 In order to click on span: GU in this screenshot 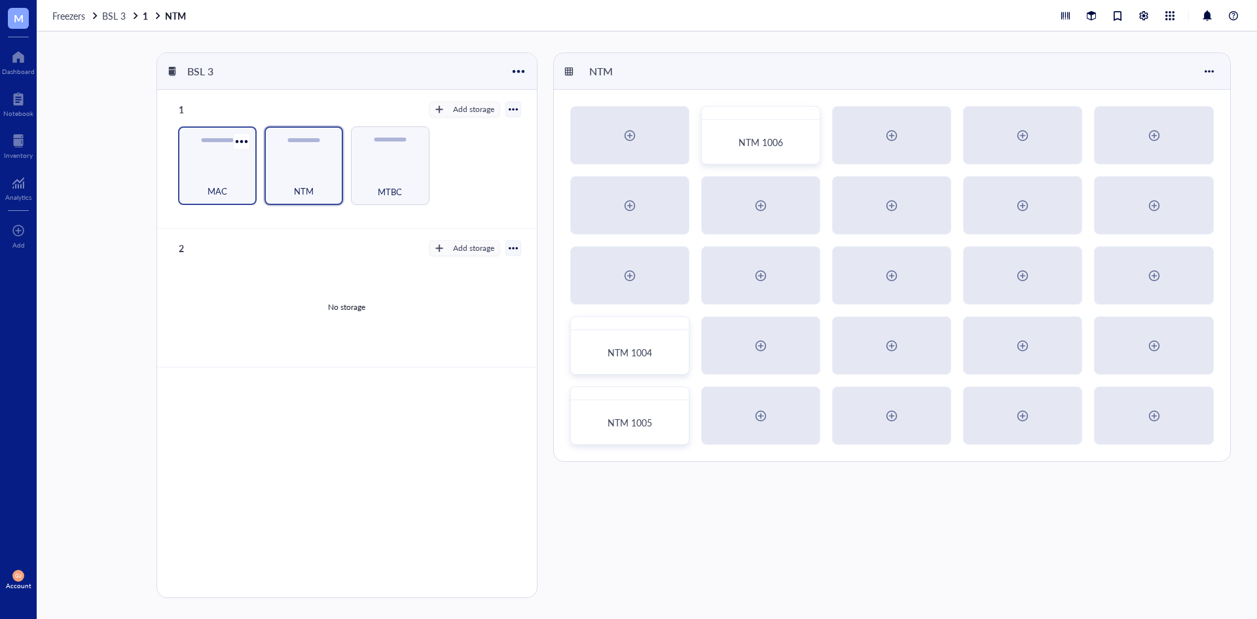, I will do `click(18, 575)`.